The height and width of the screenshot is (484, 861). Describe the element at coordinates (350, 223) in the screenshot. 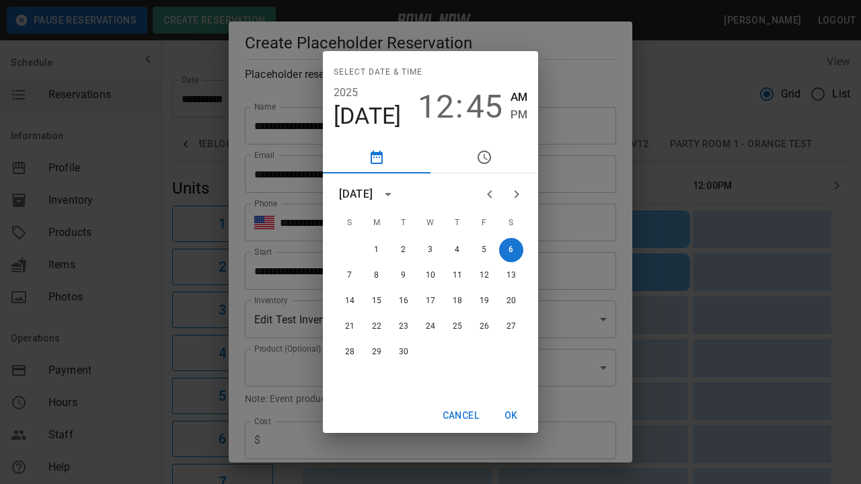

I see `span: Sunday` at that location.